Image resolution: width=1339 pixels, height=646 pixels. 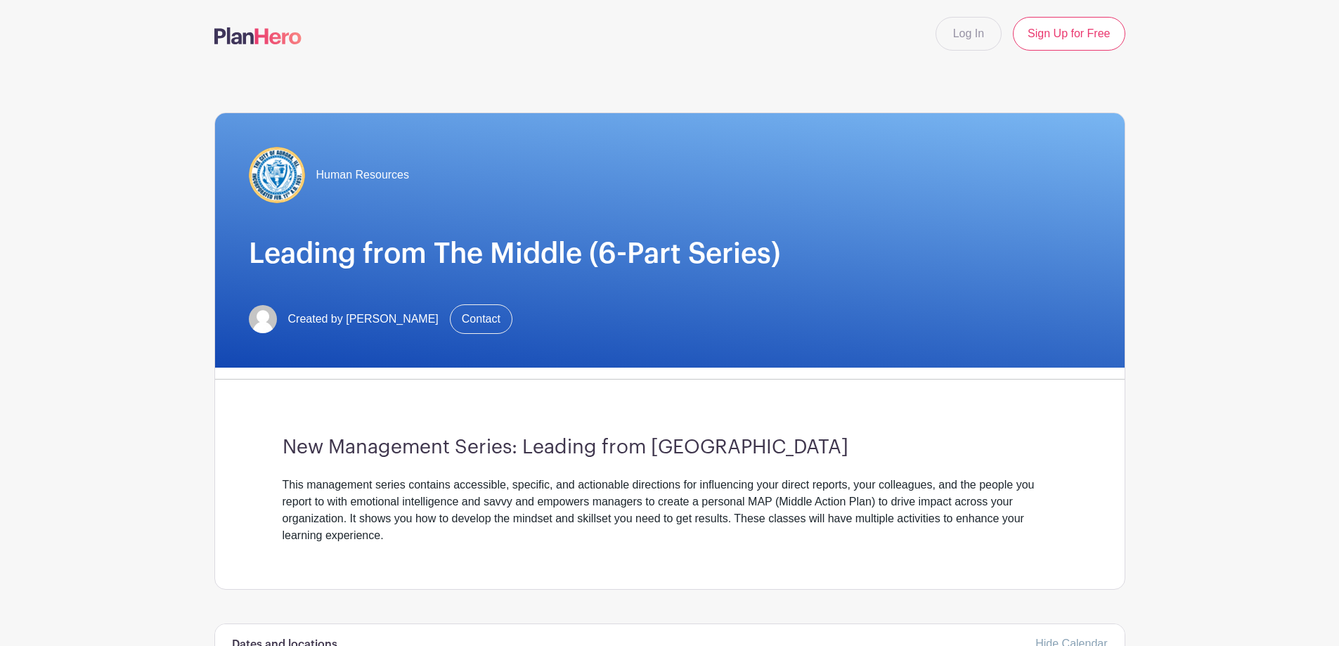 What do you see at coordinates (670, 254) in the screenshot?
I see `h1: Leading from The Middle (6-Part Series)` at bounding box center [670, 254].